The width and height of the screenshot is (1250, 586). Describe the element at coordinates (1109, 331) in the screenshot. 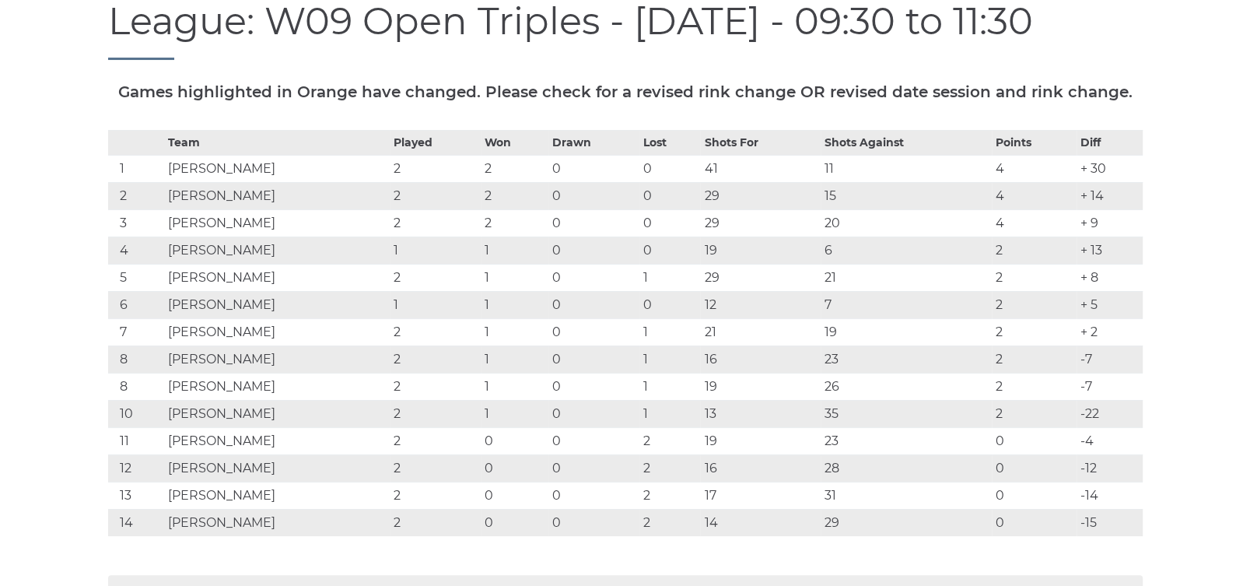

I see `td: + 2` at that location.